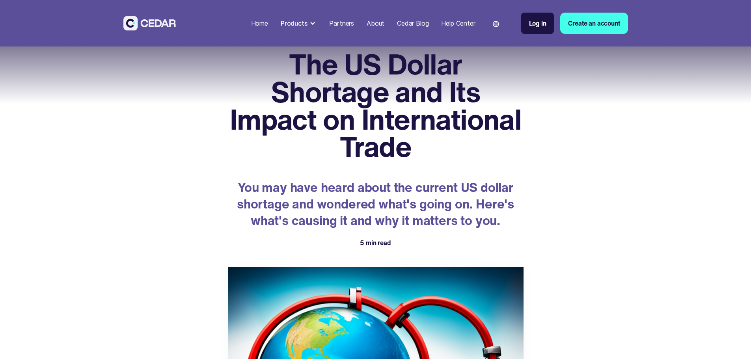  Describe the element at coordinates (538, 23) in the screenshot. I see `div: Log in` at that location.